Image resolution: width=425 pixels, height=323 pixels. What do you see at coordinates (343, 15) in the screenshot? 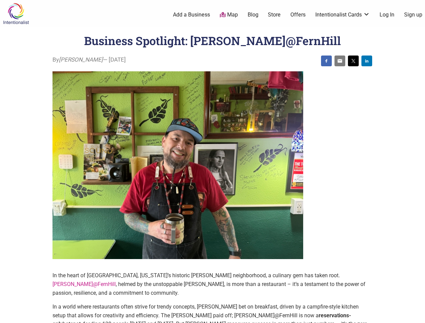
I see `a: Intentionalist Cards` at bounding box center [343, 15].